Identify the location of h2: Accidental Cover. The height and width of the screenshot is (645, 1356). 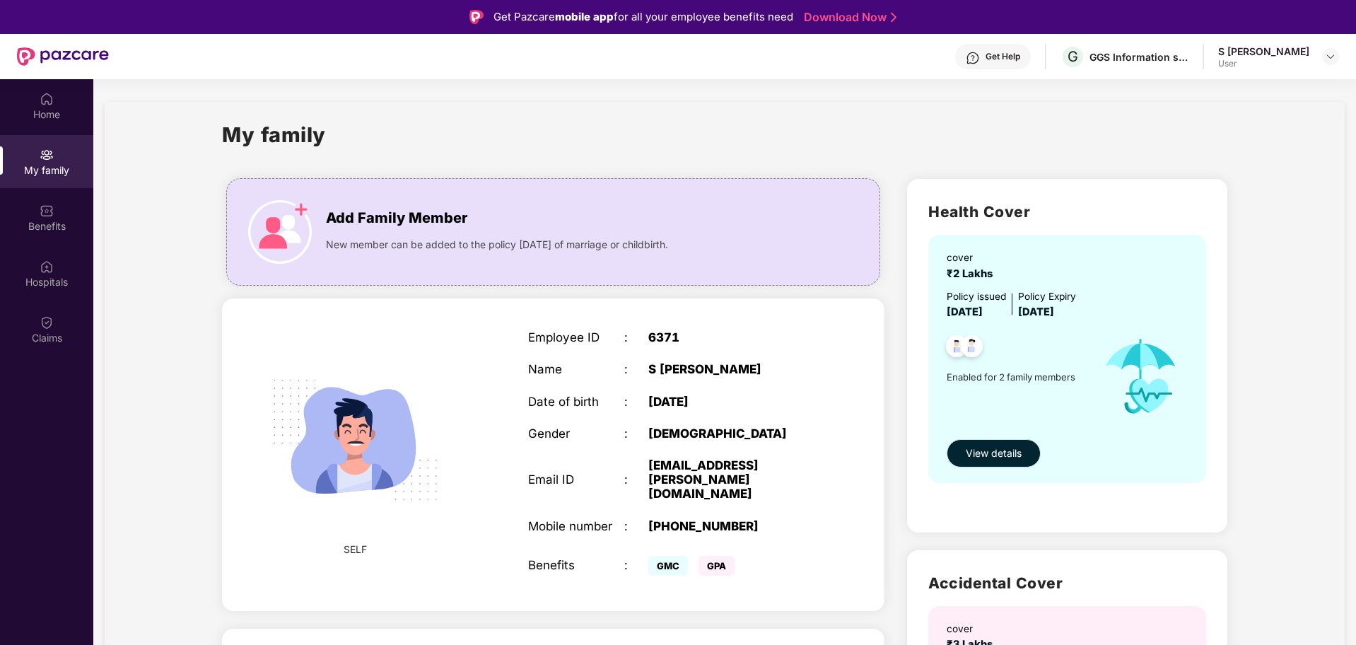
(1067, 583).